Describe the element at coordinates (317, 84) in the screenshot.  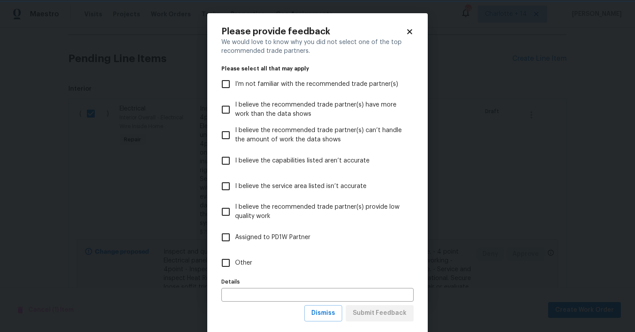
I see `span: I’m not familiar with the recommended trade partner(s)` at that location.